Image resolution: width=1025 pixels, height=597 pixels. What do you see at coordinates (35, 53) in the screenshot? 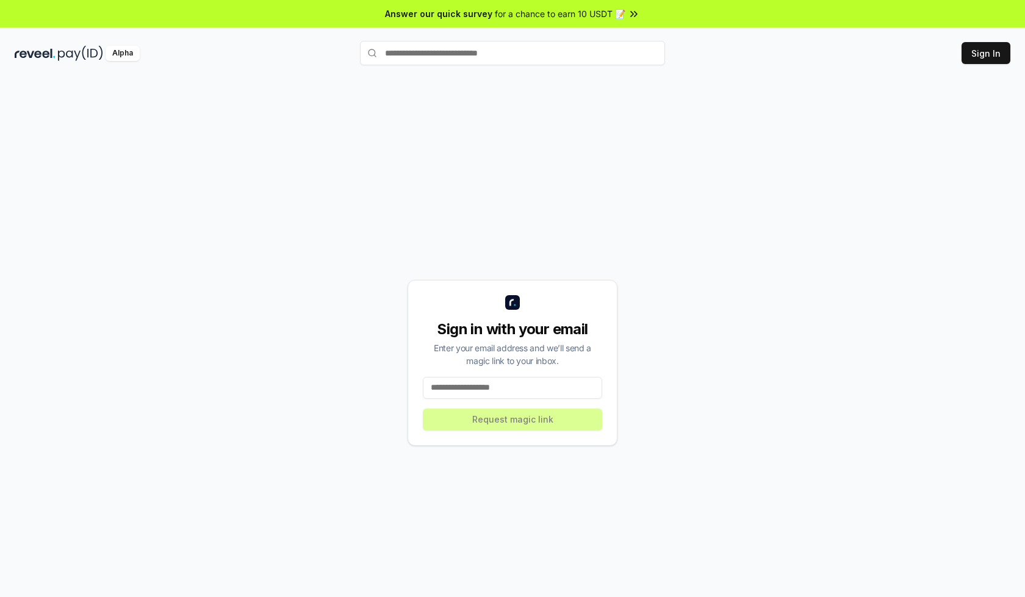
I see `img: reveel_dark` at bounding box center [35, 53].